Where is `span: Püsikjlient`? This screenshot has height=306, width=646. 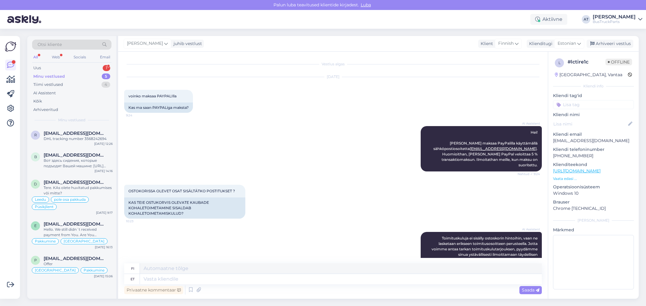
span: Püsikjlient is located at coordinates (44, 207).